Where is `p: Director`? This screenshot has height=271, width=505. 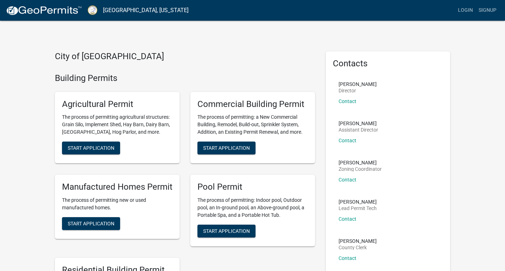
p: Director is located at coordinates (358, 91).